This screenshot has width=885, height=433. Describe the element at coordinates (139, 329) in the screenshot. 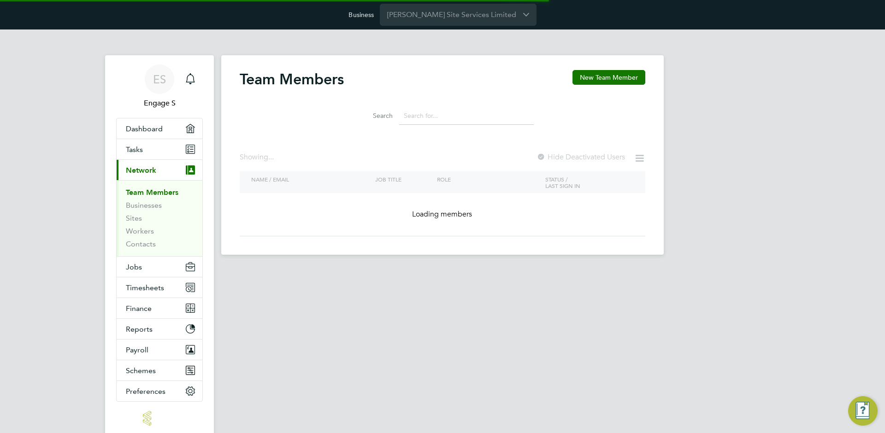

I see `span: Reports` at that location.